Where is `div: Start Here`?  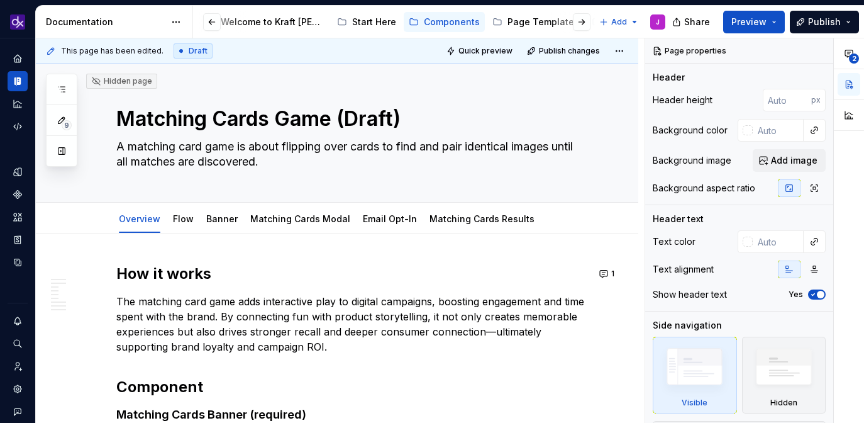 div: Start Here is located at coordinates (374, 22).